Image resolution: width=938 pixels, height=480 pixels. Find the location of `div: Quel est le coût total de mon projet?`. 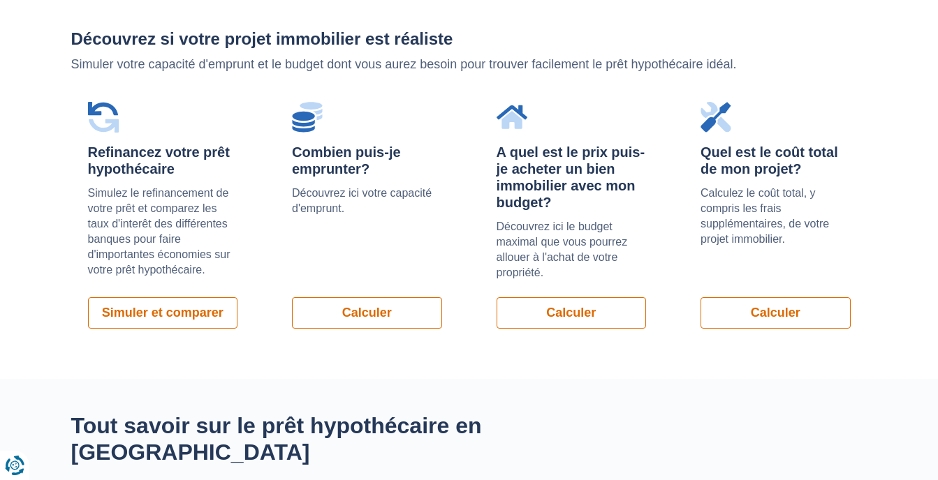

div: Quel est le coût total de mon projet? is located at coordinates (775, 161).